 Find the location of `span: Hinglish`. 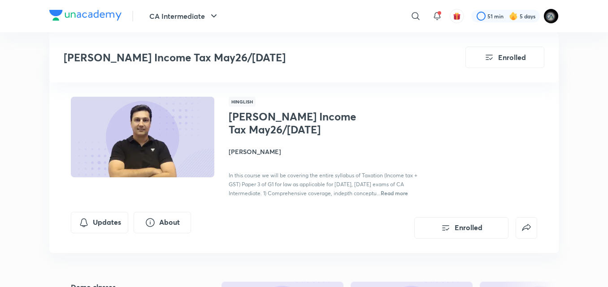

span: Hinglish is located at coordinates (242, 102).